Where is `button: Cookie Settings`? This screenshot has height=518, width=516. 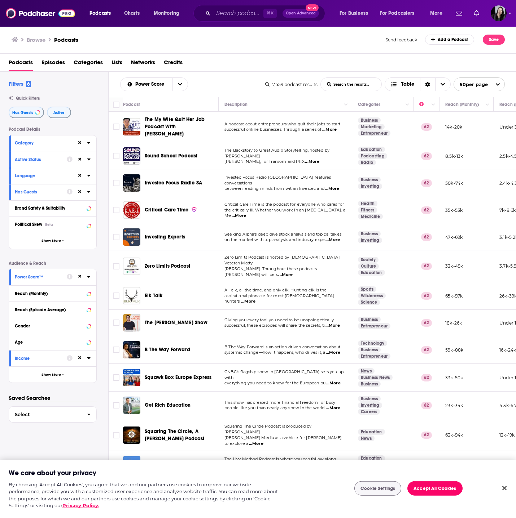
button: Cookie Settings is located at coordinates (377, 489).